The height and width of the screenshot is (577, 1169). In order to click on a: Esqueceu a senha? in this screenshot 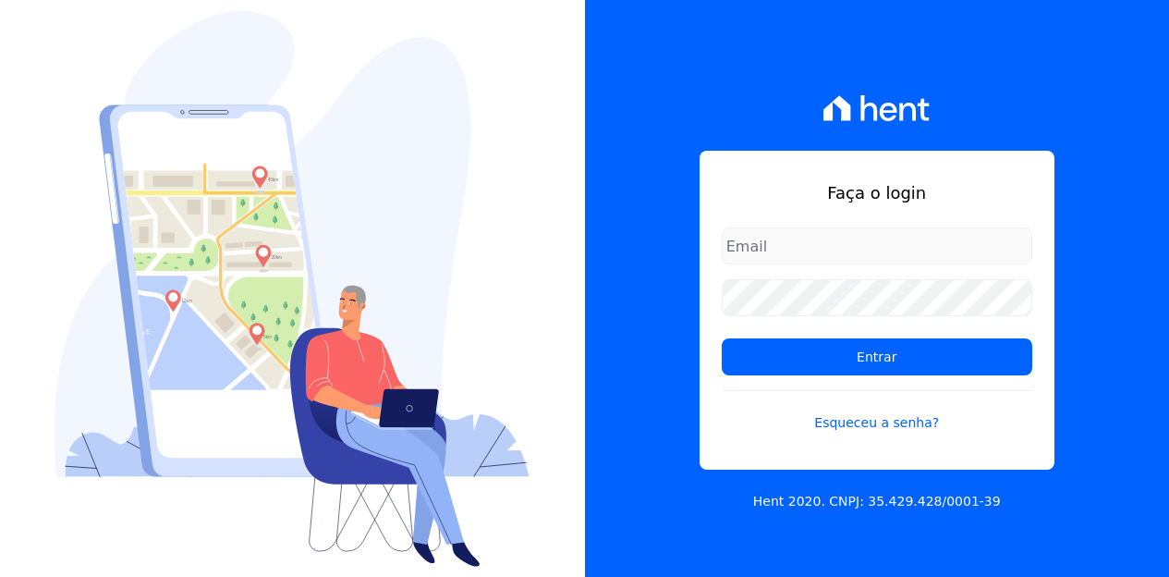, I will do `click(877, 411)`.